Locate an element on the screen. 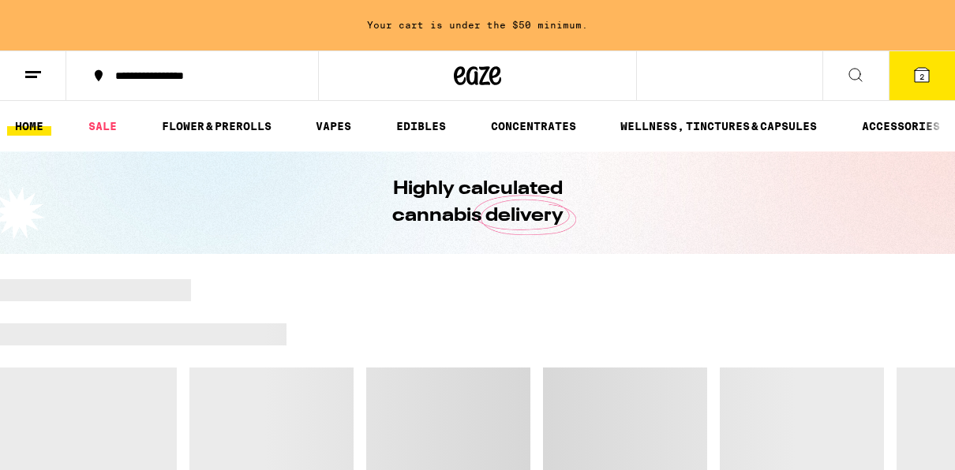  span: 2 is located at coordinates (922, 77).